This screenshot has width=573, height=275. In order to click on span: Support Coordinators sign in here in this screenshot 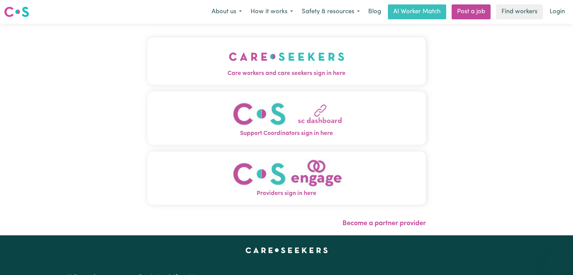, I will do `click(286, 133)`.